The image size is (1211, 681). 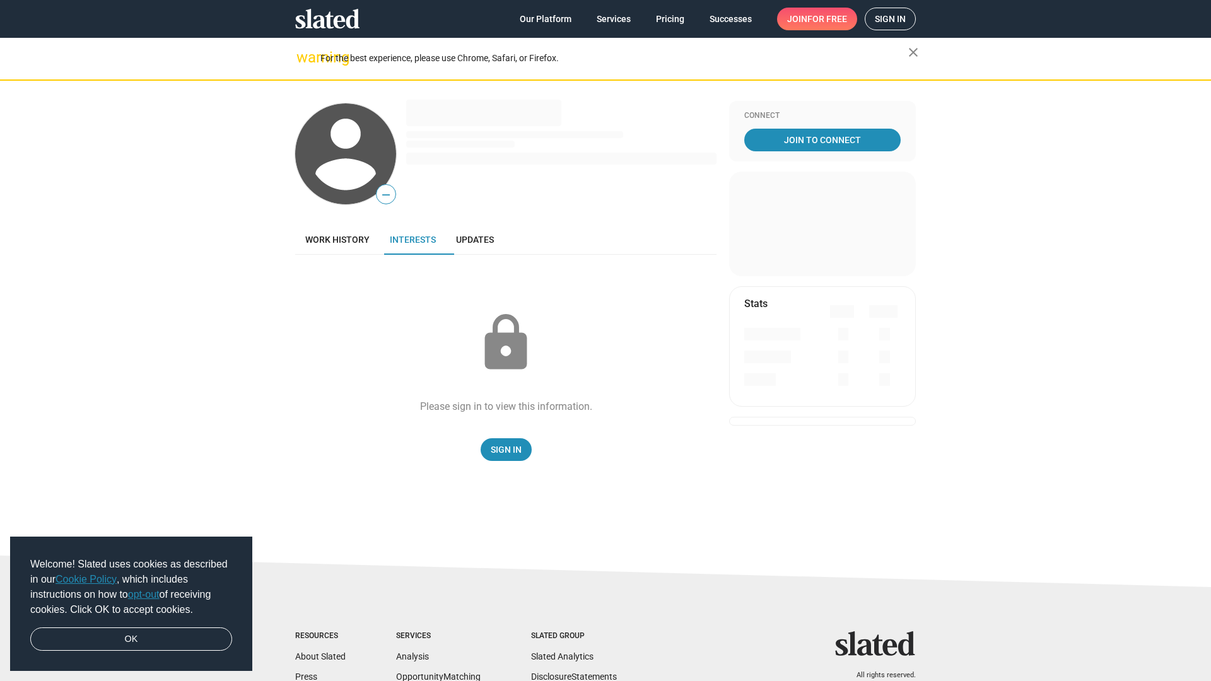 I want to click on a: dismiss cookie message, so click(x=131, y=640).